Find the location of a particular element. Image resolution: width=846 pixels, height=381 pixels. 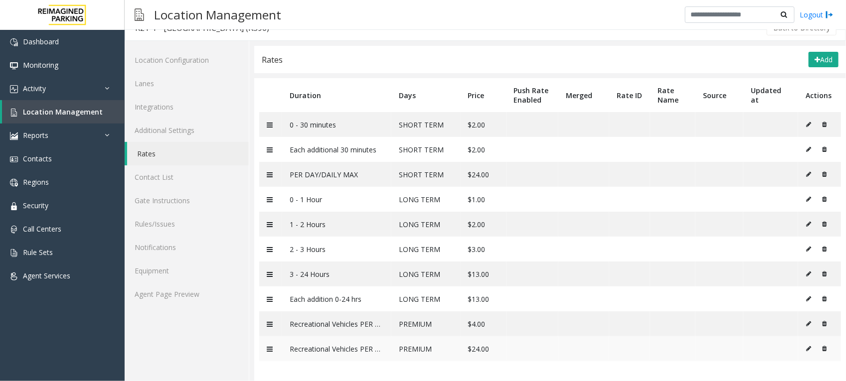

th: Rate Name is located at coordinates (672, 95).